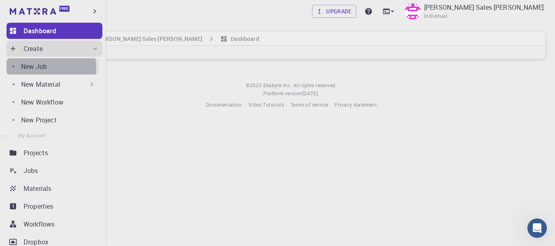  What do you see at coordinates (42, 102) in the screenshot?
I see `p: New Workflow` at bounding box center [42, 102].